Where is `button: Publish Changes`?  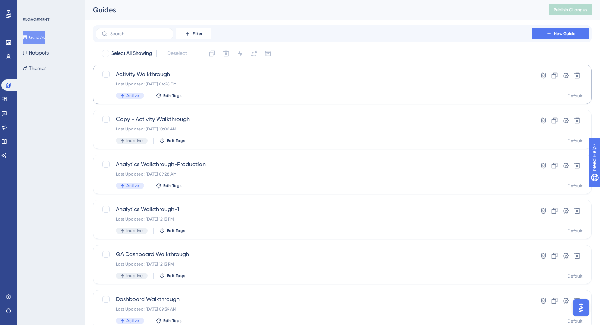 button: Publish Changes is located at coordinates (571, 10).